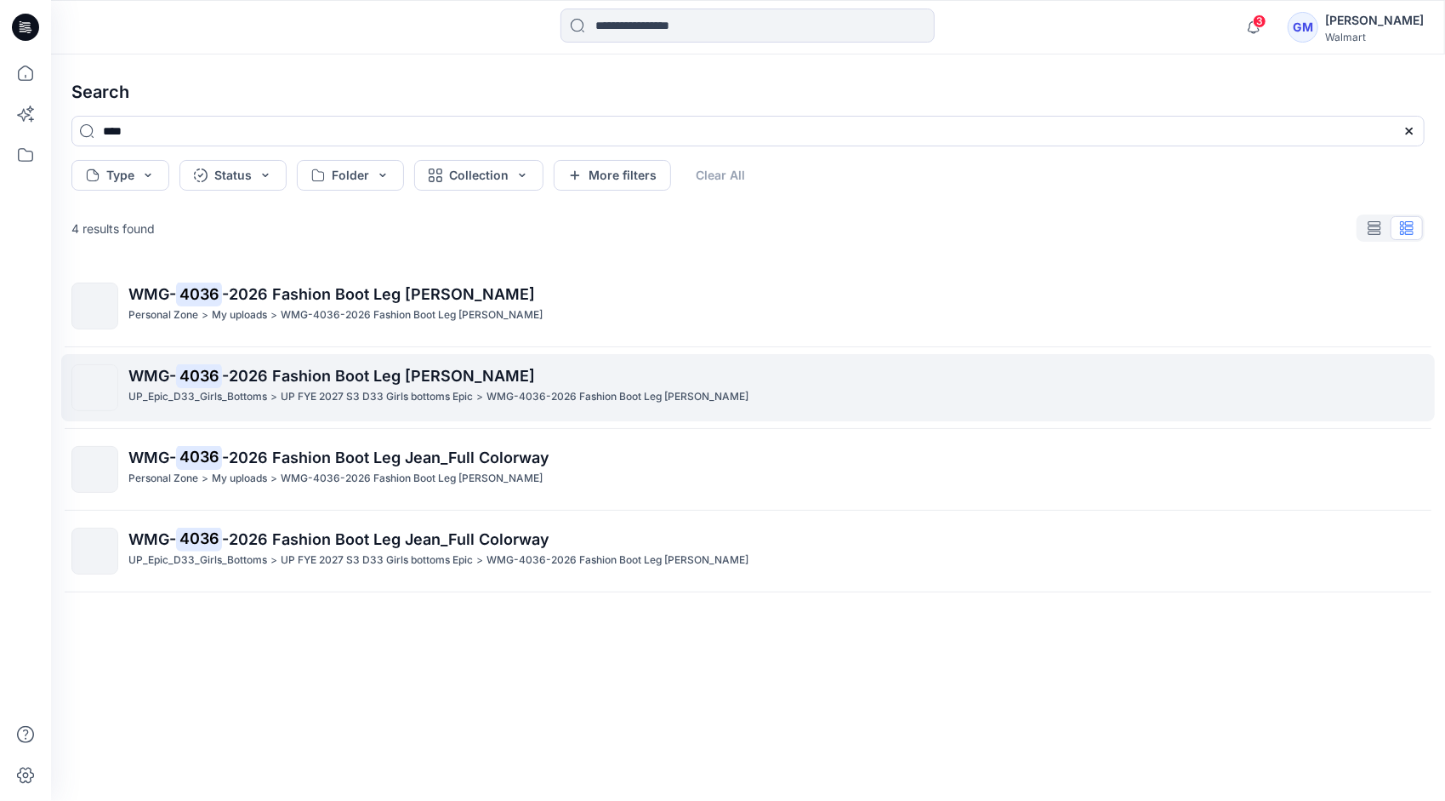  What do you see at coordinates (120, 175) in the screenshot?
I see `button: Type` at bounding box center [120, 175].